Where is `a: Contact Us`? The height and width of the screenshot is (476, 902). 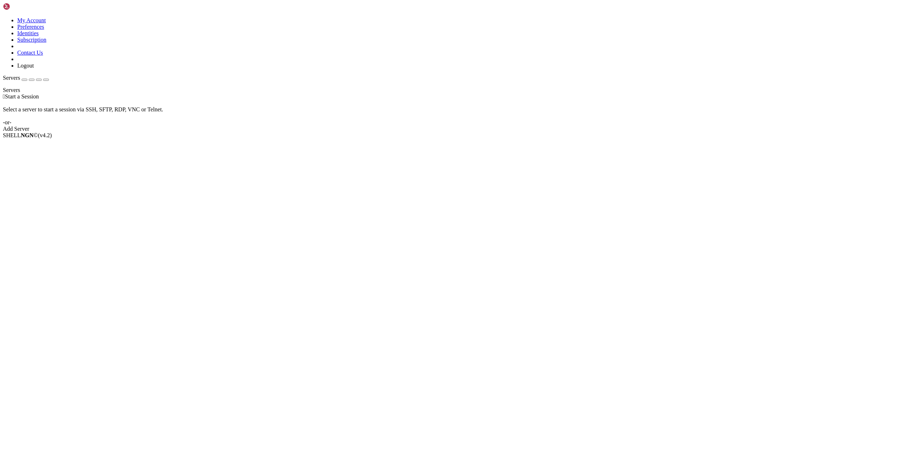
a: Contact Us is located at coordinates (30, 52).